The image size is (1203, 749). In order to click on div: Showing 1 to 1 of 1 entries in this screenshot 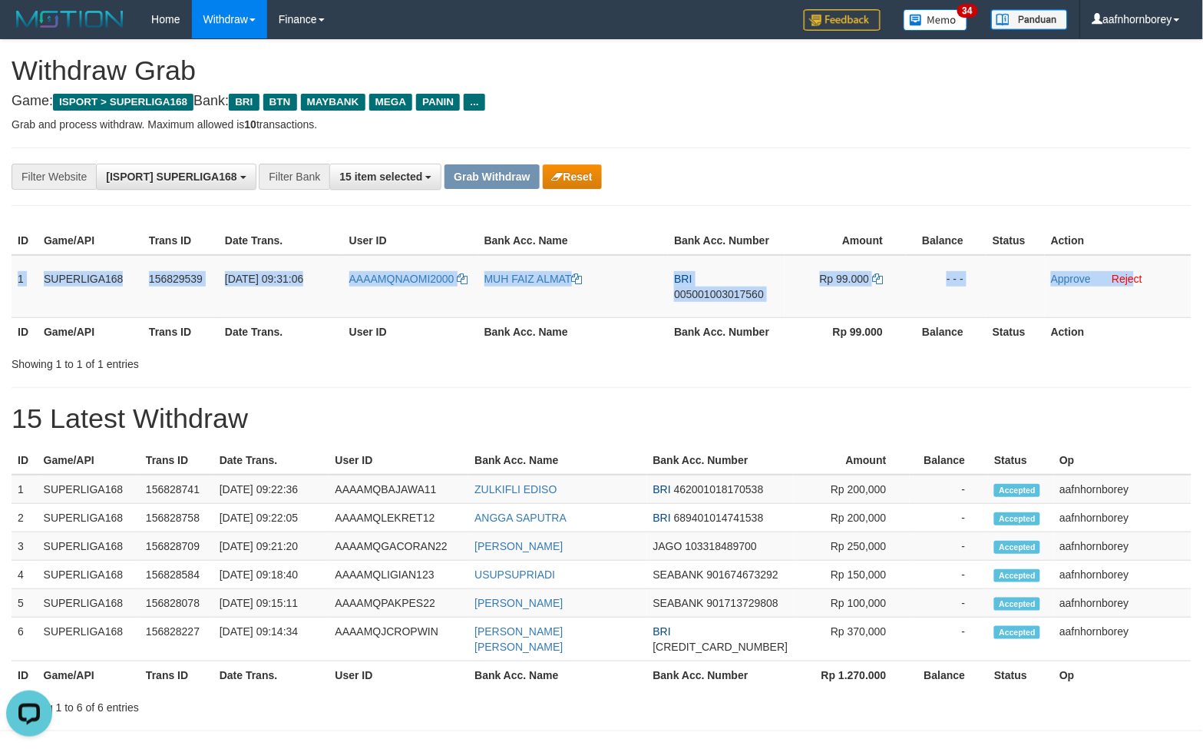, I will do `click(250, 361)`.